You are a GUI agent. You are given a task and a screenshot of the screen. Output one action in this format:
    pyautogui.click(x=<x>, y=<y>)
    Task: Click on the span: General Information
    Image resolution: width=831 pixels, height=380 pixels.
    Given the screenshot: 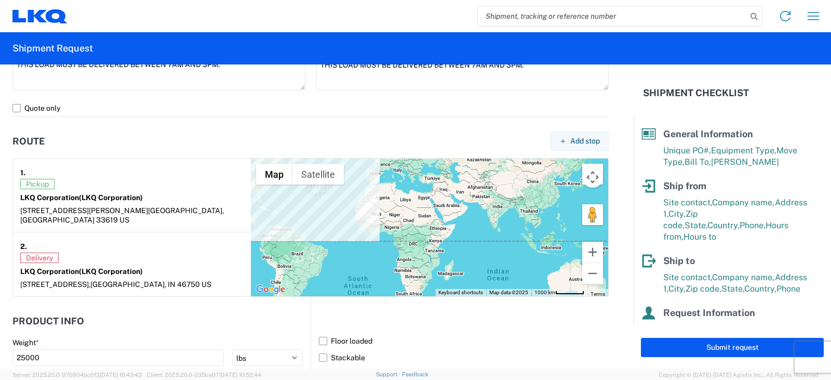 What is the action you would take?
    pyautogui.click(x=708, y=133)
    